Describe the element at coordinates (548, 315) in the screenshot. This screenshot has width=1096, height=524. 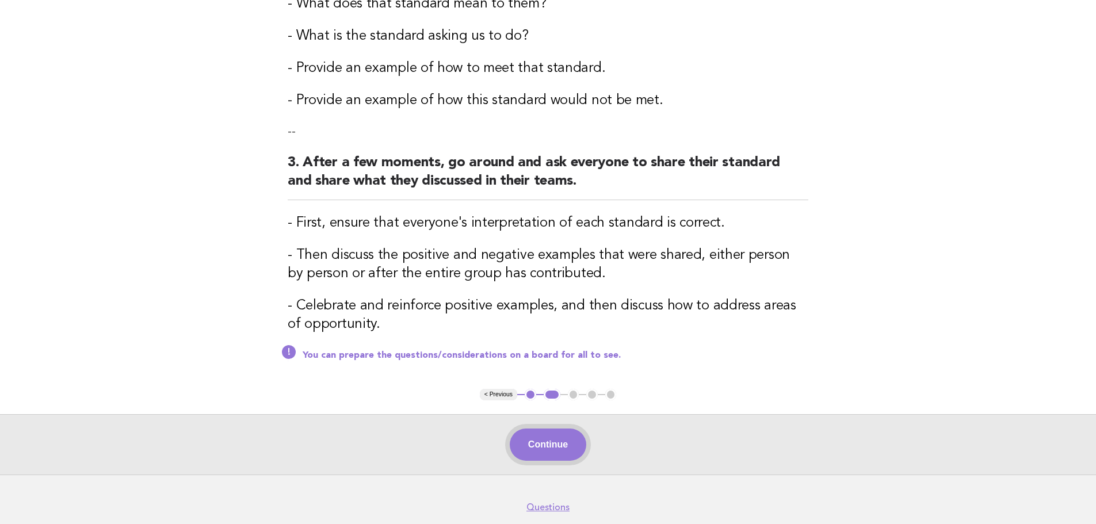
I see `h3: - Celebrate and reinforce positive examples, and then discuss how to address areas of opportunity.` at that location.